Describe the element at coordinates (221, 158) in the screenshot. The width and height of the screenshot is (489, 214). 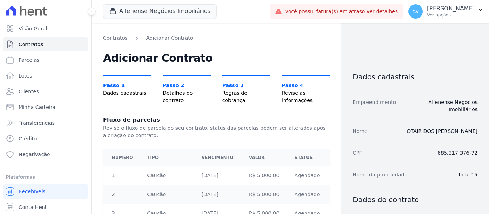
I see `th: Vencimento` at that location.